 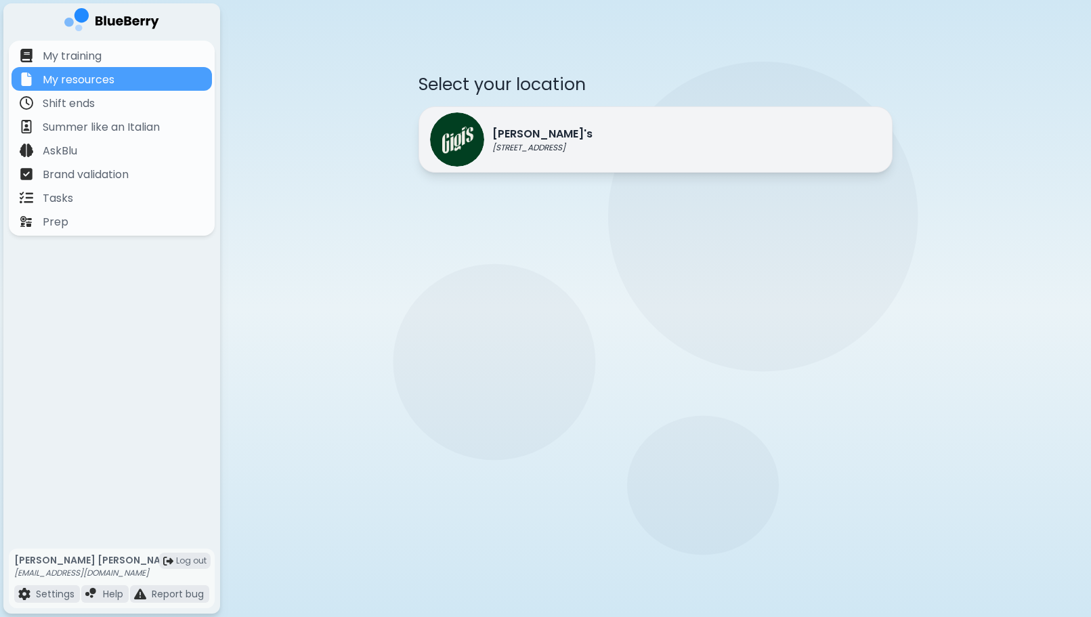 What do you see at coordinates (457, 139) in the screenshot?
I see `img: Gigi's logo` at bounding box center [457, 139].